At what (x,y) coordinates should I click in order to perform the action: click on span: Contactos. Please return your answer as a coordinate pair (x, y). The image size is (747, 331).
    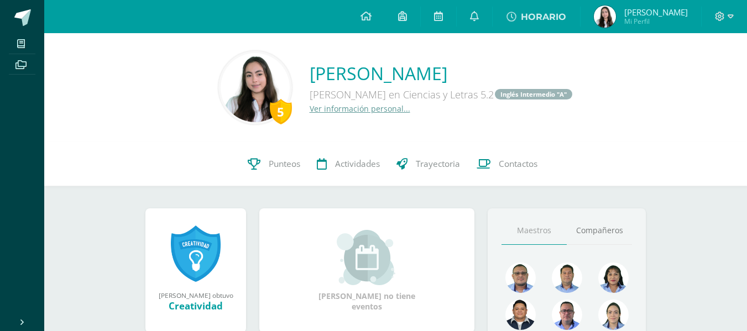
    Looking at the image, I should click on (518, 164).